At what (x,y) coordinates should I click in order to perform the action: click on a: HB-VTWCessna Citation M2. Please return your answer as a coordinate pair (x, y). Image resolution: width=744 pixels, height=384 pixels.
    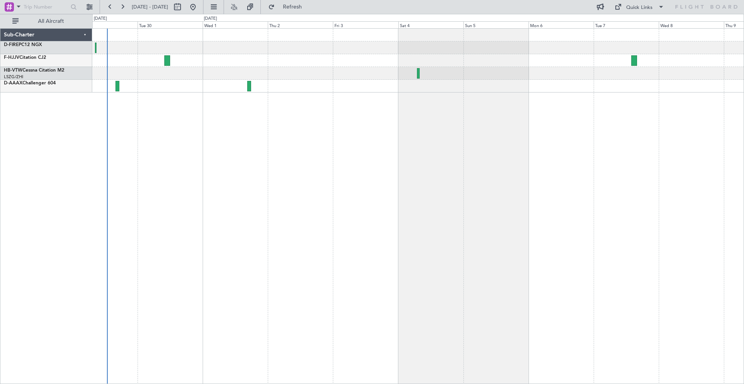
    Looking at the image, I should click on (34, 70).